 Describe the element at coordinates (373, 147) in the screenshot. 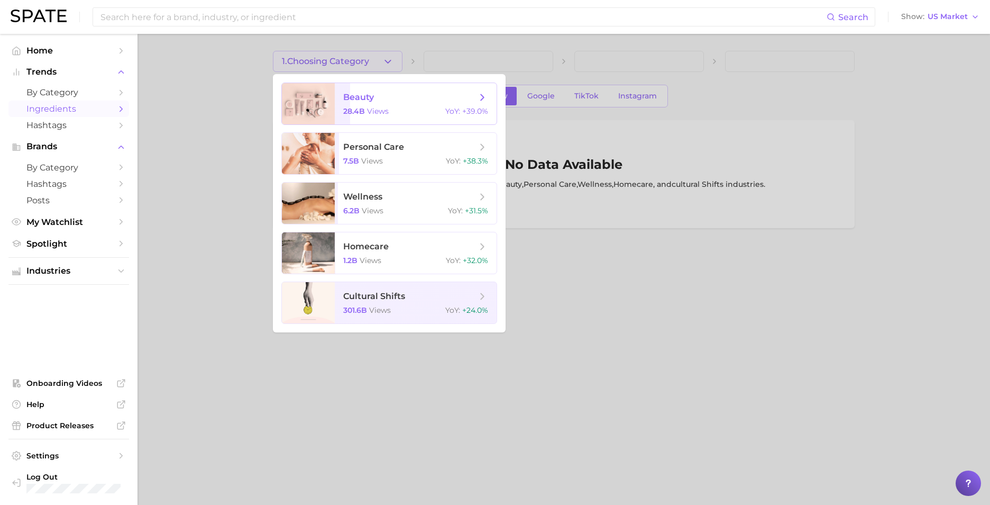

I see `span: personal care` at that location.